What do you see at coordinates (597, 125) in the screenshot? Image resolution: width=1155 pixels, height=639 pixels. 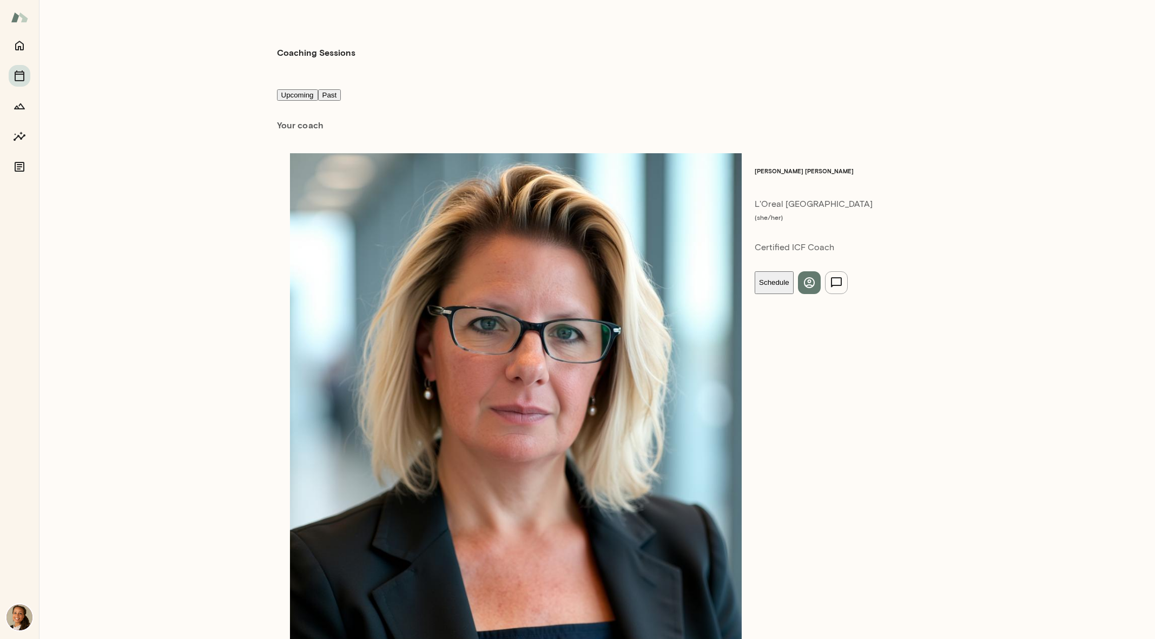 I see `h6: Your coach` at bounding box center [597, 125].